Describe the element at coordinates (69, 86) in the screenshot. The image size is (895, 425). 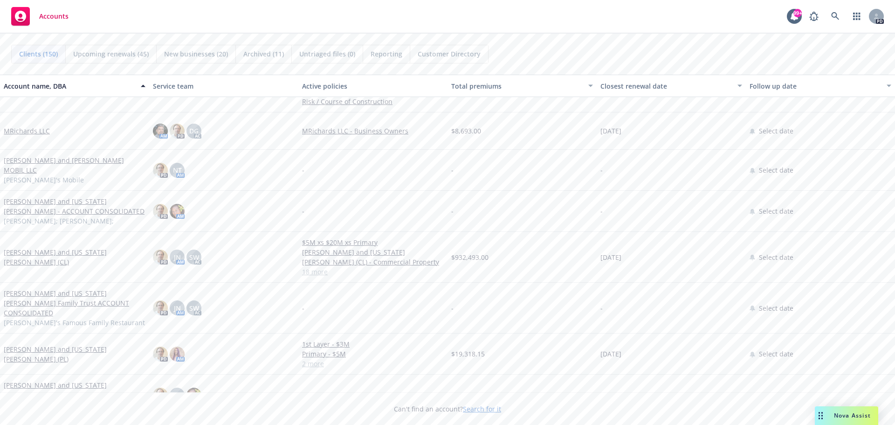
I see `div: Account name, DBA` at that location.